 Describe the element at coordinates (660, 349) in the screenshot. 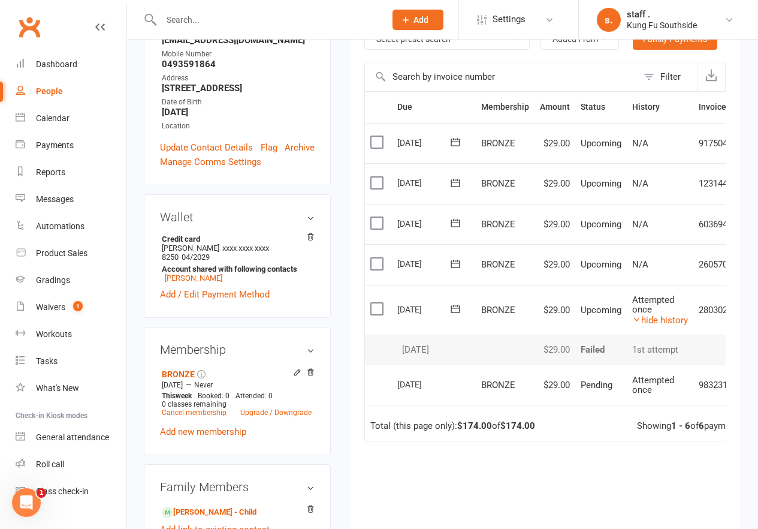

I see `td: 1st attempt` at that location.